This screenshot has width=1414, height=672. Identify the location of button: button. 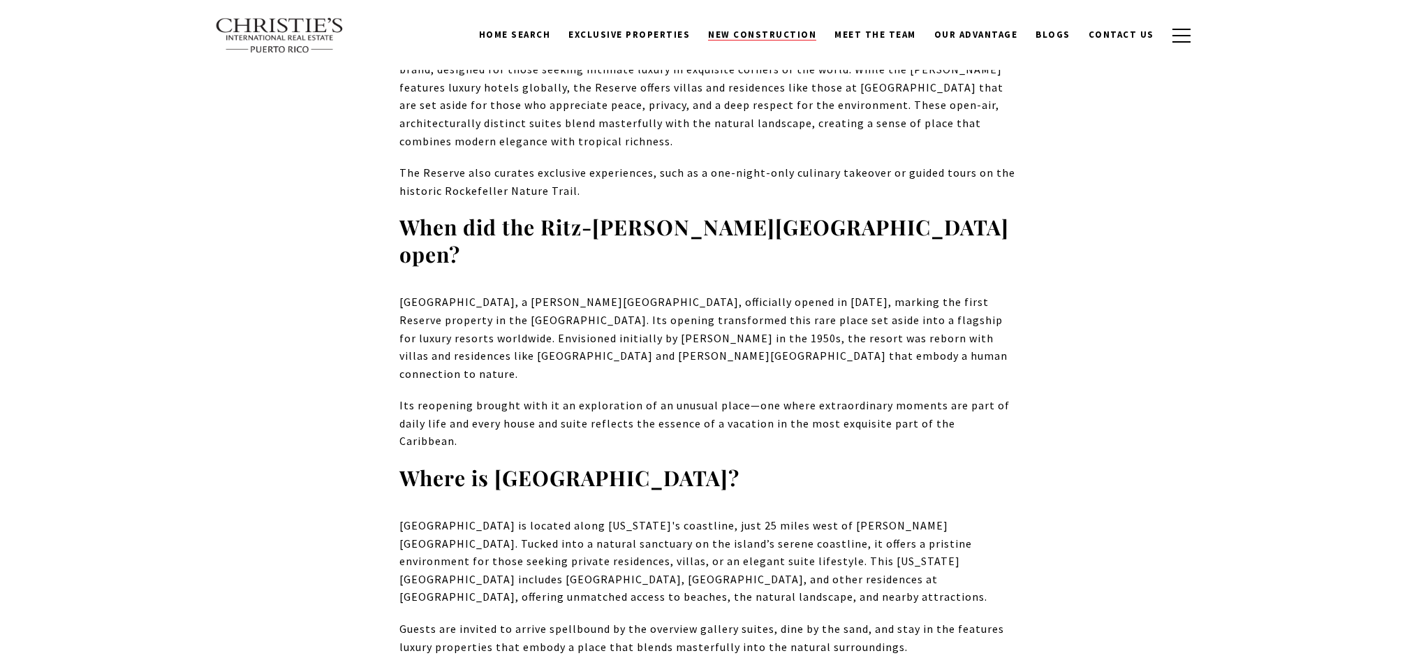
(1182, 36).